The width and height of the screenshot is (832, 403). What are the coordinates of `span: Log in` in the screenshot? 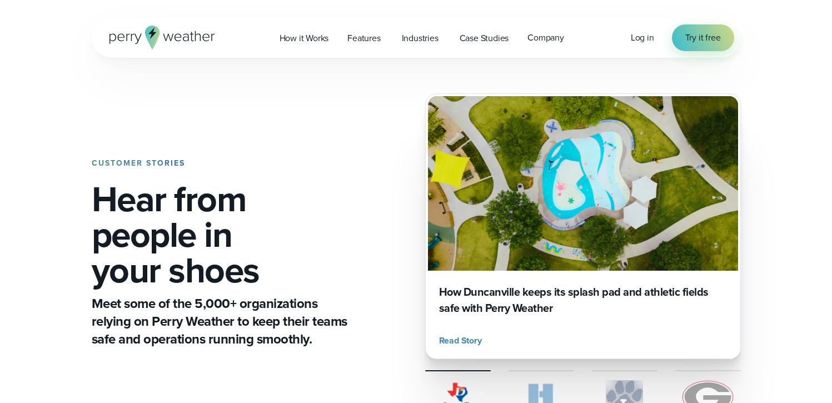 It's located at (643, 37).